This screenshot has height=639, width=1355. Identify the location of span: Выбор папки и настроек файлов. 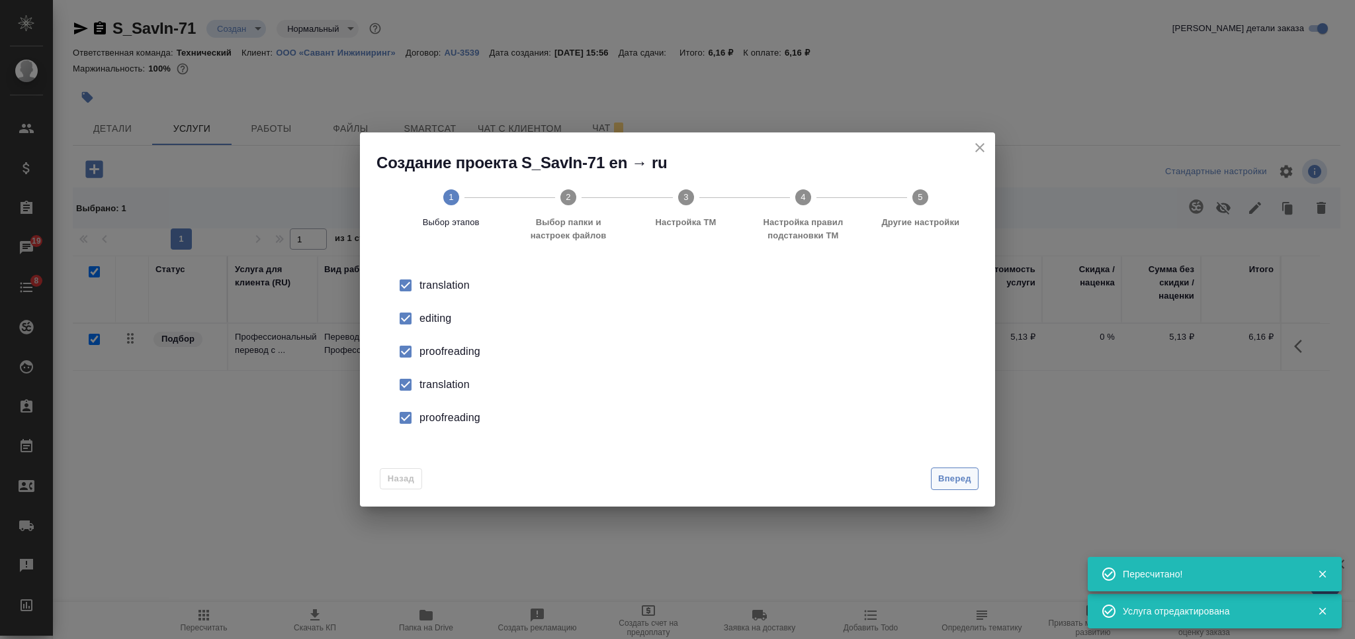
(568, 229).